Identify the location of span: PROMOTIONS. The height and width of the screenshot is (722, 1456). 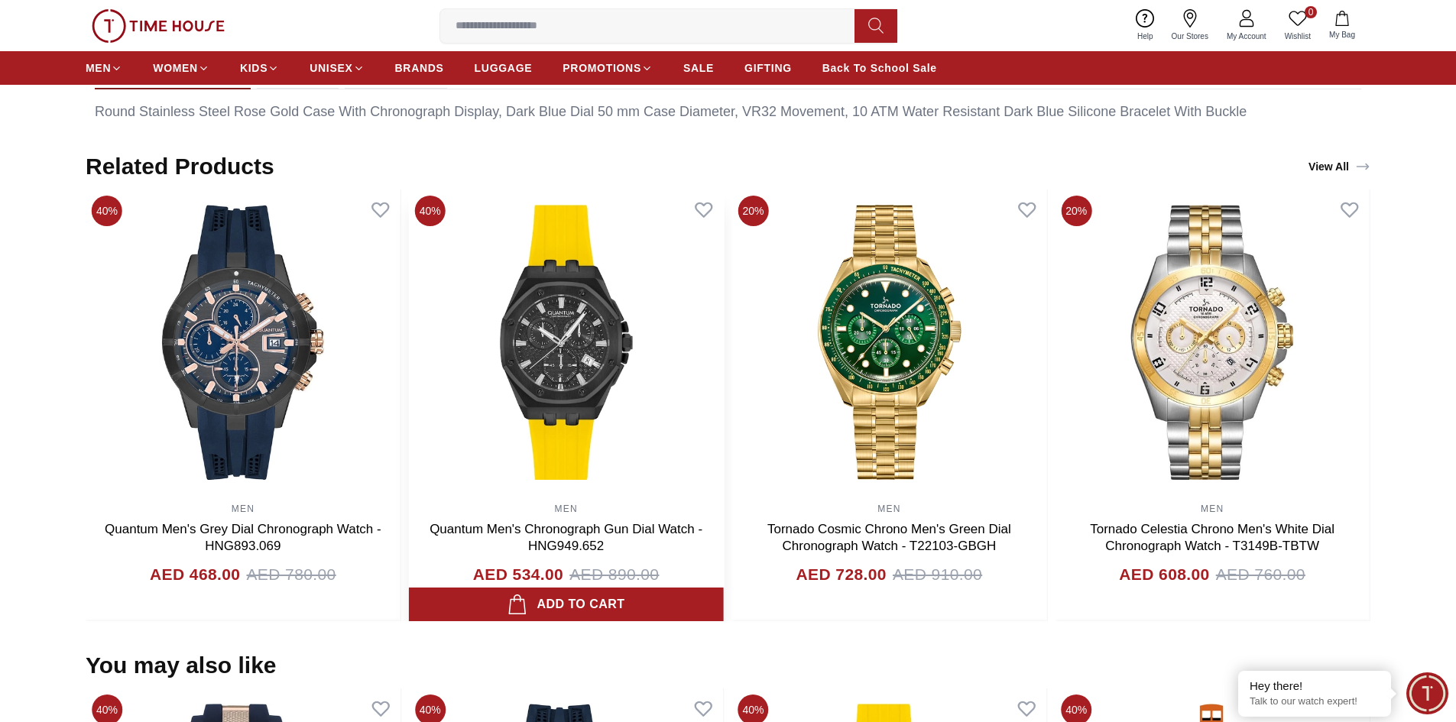
(601, 68).